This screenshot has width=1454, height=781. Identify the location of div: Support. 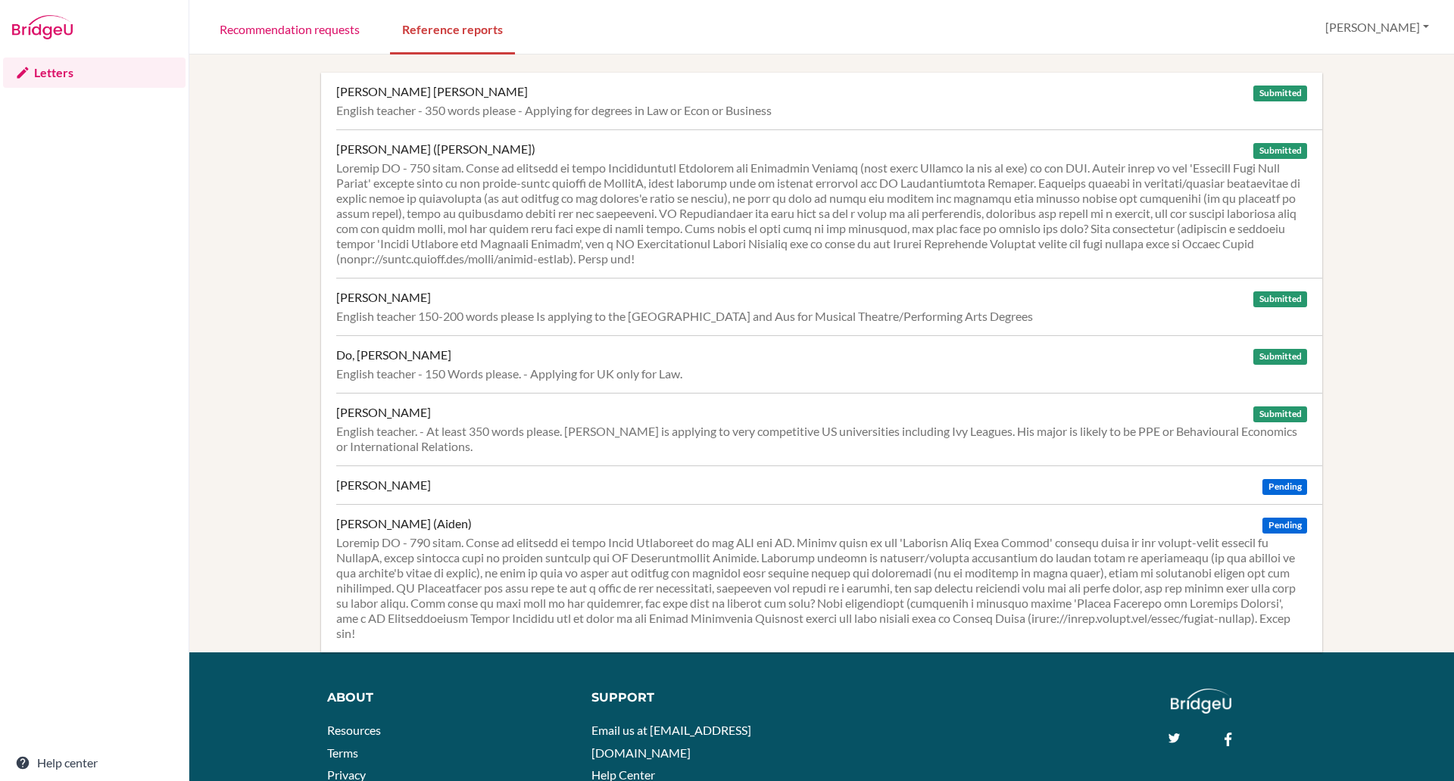
(698, 698).